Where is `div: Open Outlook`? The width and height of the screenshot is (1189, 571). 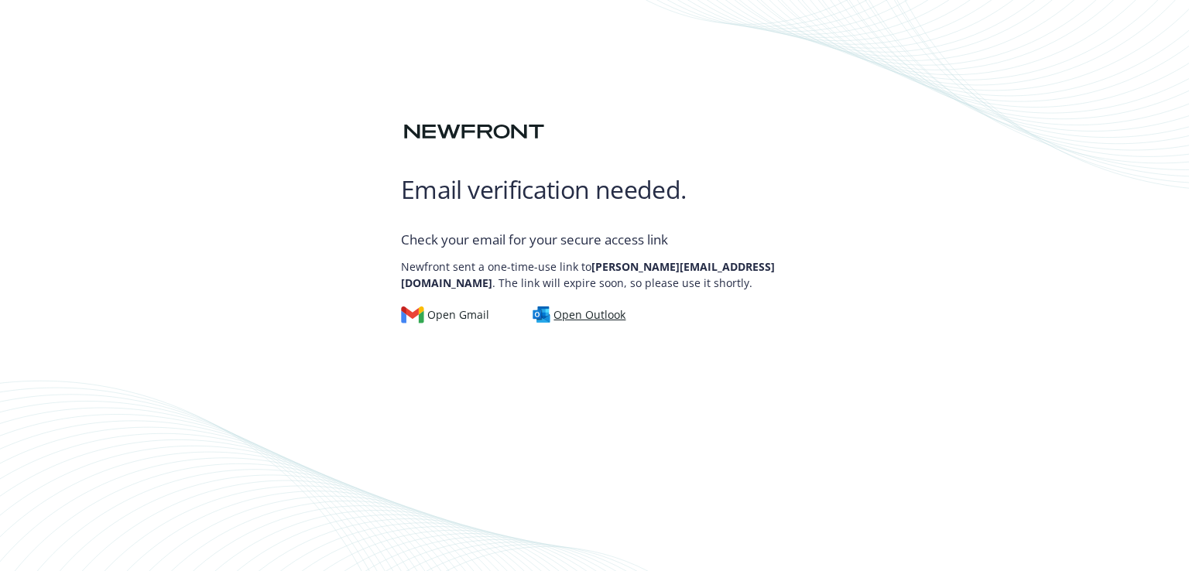
div: Open Outlook is located at coordinates (579, 315).